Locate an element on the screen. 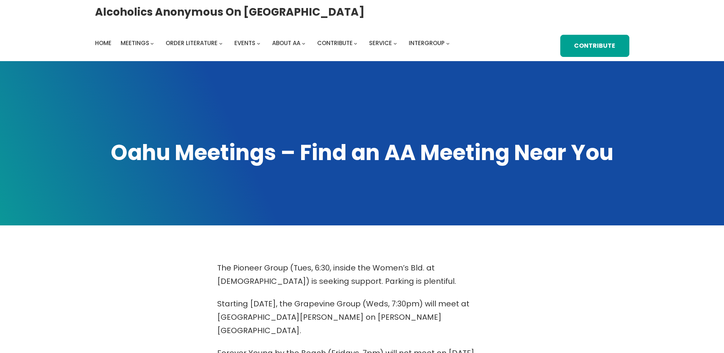 This screenshot has height=353, width=724. a: Intergroup is located at coordinates (427, 43).